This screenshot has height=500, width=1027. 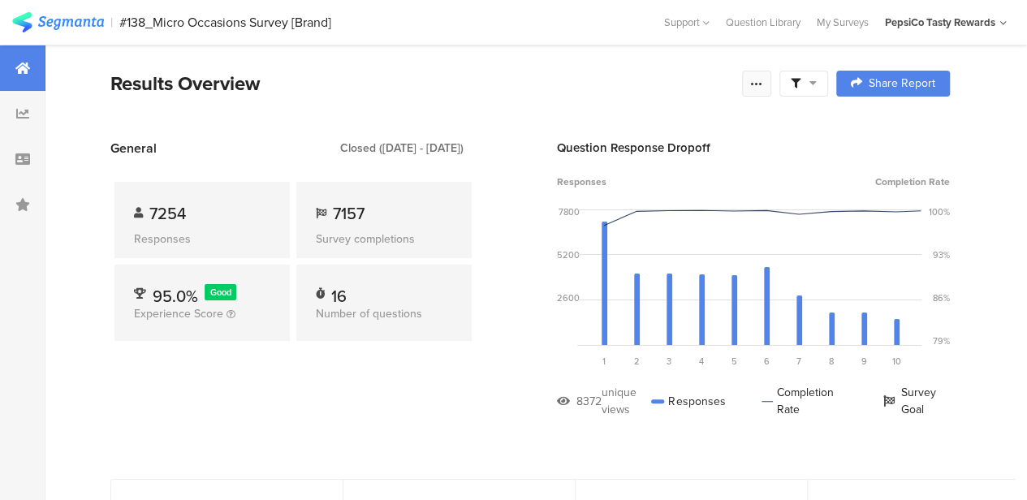 What do you see at coordinates (58, 22) in the screenshot?
I see `img: segmanta logo` at bounding box center [58, 22].